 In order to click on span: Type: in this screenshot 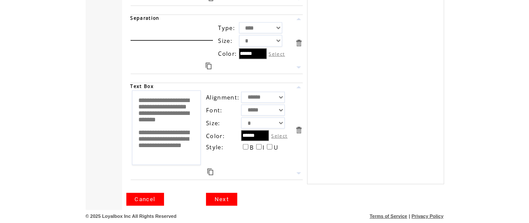, I will do `click(227, 28)`.